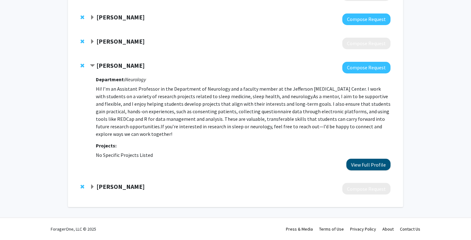 The height and width of the screenshot is (240, 471). I want to click on button: Compose Request to Karin Borgmann-Winter, so click(366, 43).